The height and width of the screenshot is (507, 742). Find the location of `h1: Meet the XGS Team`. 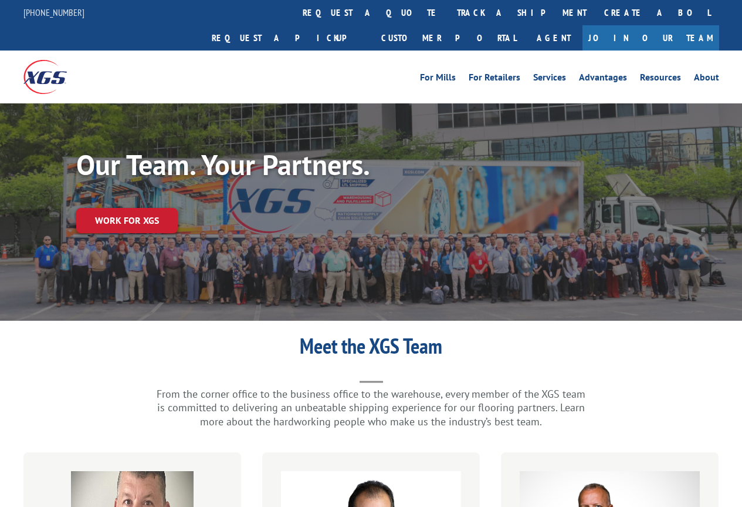

h1: Meet the XGS Team is located at coordinates (372, 349).